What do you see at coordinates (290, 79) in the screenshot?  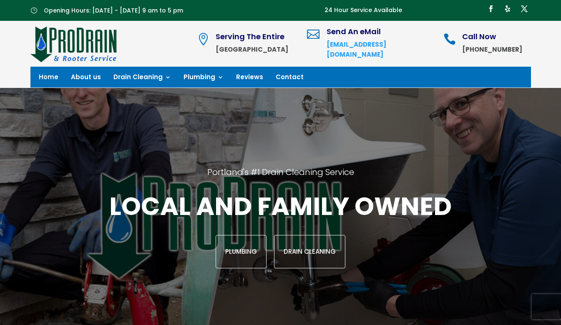 I see `a: Contact` at bounding box center [290, 79].